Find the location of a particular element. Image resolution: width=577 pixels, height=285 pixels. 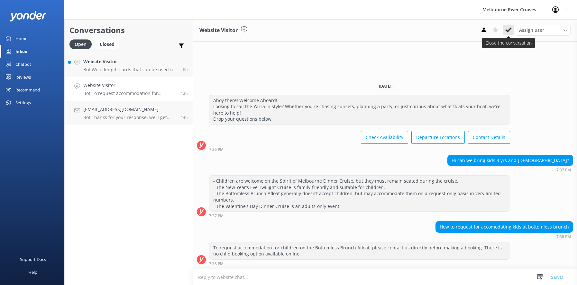

div: Open is located at coordinates (80, 44).